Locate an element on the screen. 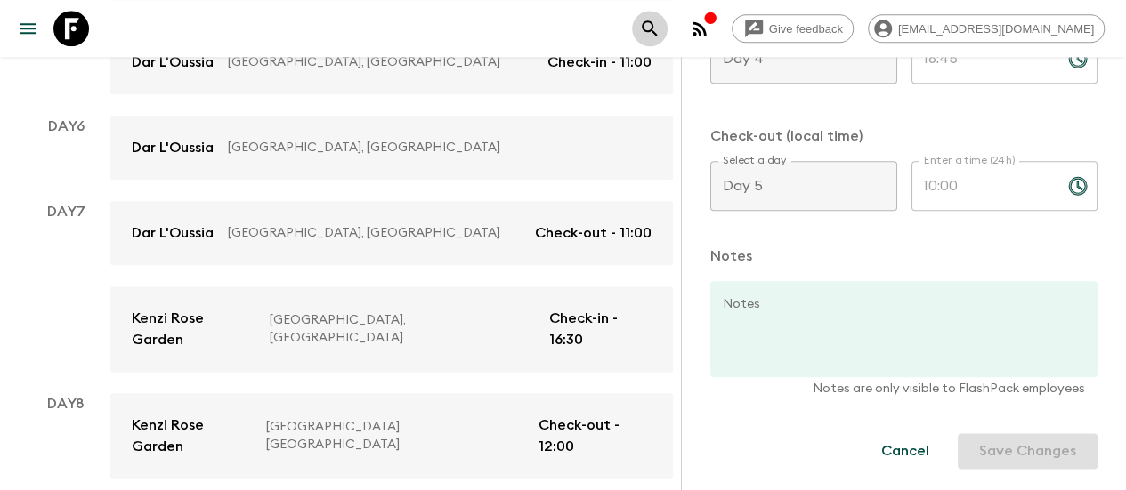  button: search adventures is located at coordinates (650, 28).